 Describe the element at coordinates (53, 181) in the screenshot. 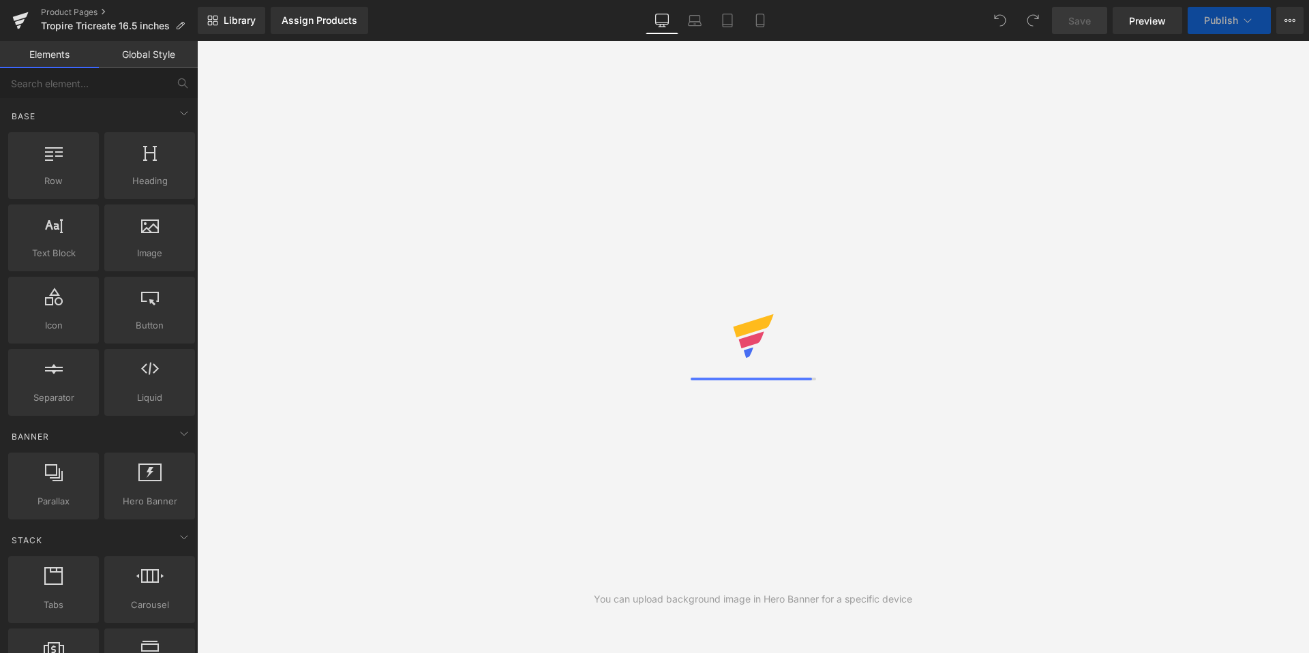

I see `span: Row` at that location.